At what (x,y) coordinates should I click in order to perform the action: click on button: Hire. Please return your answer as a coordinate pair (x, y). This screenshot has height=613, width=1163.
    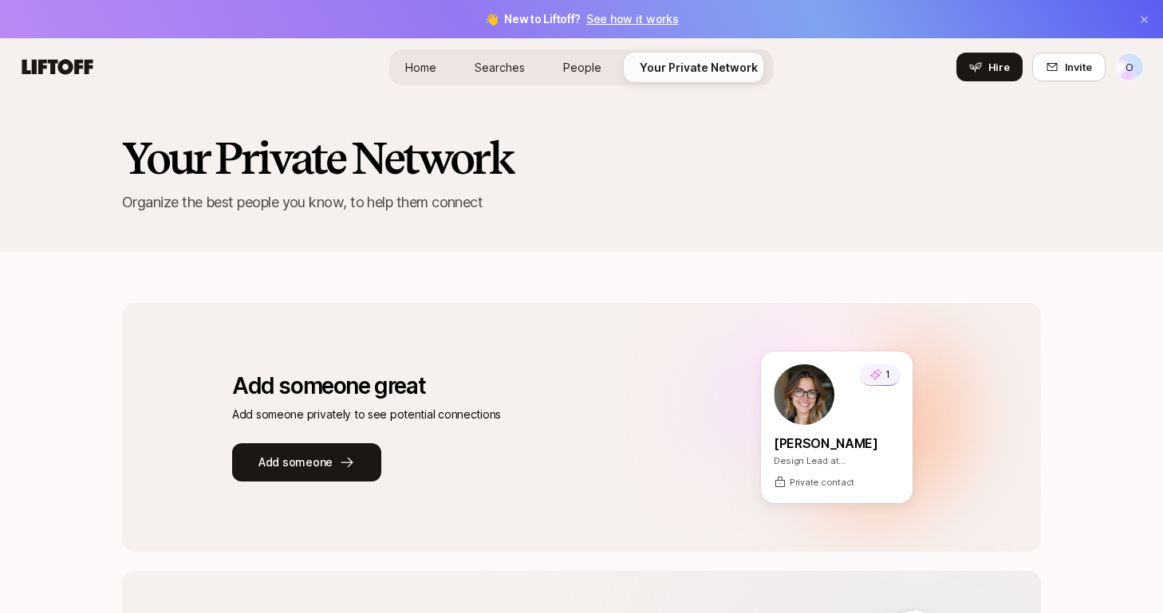
    Looking at the image, I should click on (989, 67).